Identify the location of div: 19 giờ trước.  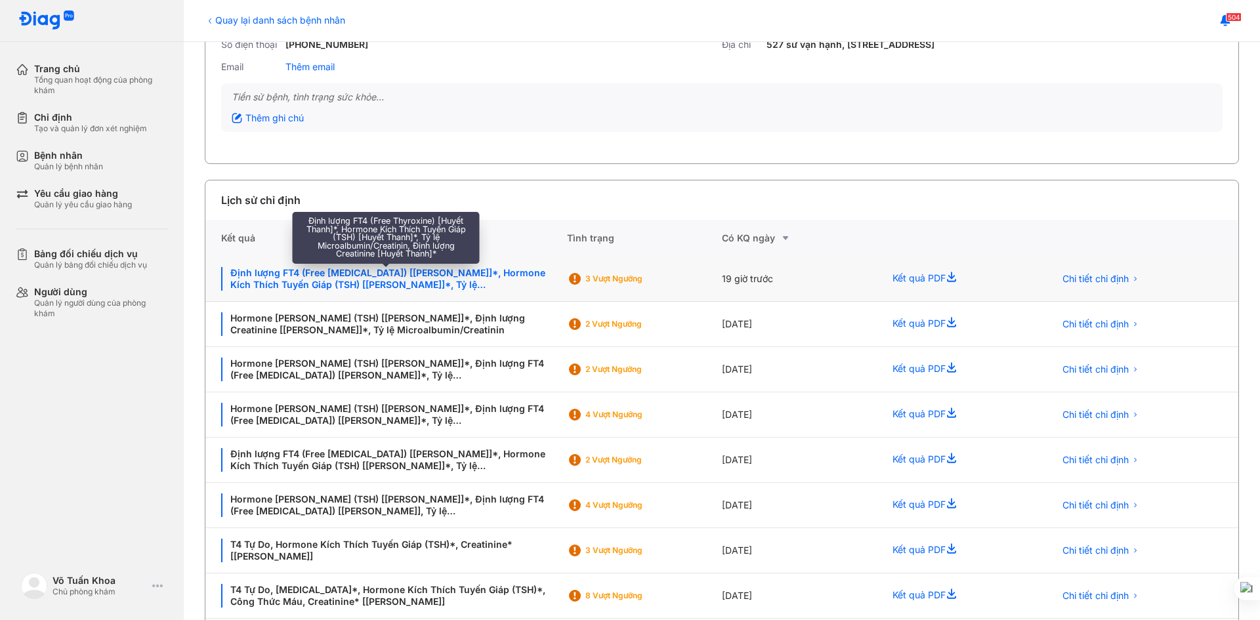
(799, 279).